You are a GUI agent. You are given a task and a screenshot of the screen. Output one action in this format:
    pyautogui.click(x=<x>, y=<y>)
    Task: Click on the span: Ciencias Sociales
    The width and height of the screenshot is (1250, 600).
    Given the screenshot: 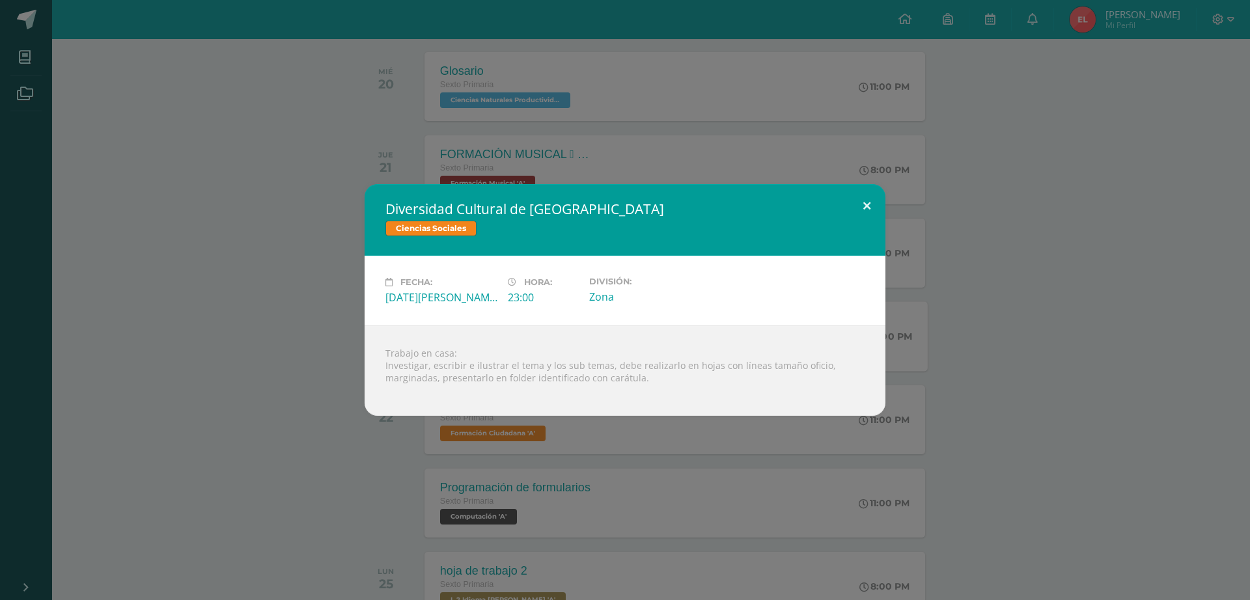 What is the action you would take?
    pyautogui.click(x=431, y=229)
    